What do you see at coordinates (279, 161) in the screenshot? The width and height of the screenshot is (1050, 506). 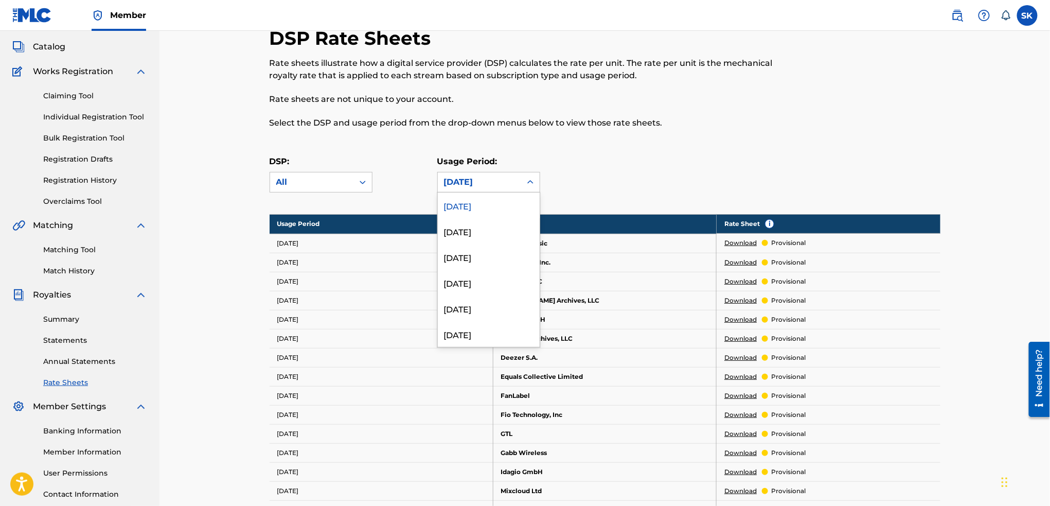 I see `label: DSP:` at bounding box center [279, 161].